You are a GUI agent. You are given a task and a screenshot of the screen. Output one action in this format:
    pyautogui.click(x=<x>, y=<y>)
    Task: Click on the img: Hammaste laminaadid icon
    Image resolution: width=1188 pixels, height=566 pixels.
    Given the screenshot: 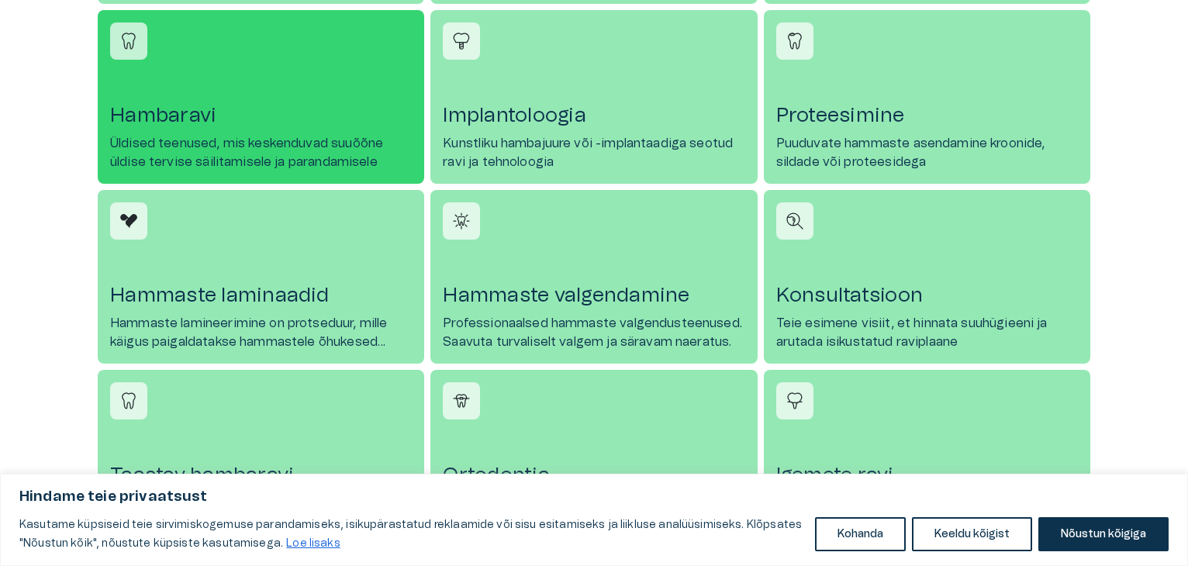 What is the action you would take?
    pyautogui.click(x=129, y=221)
    